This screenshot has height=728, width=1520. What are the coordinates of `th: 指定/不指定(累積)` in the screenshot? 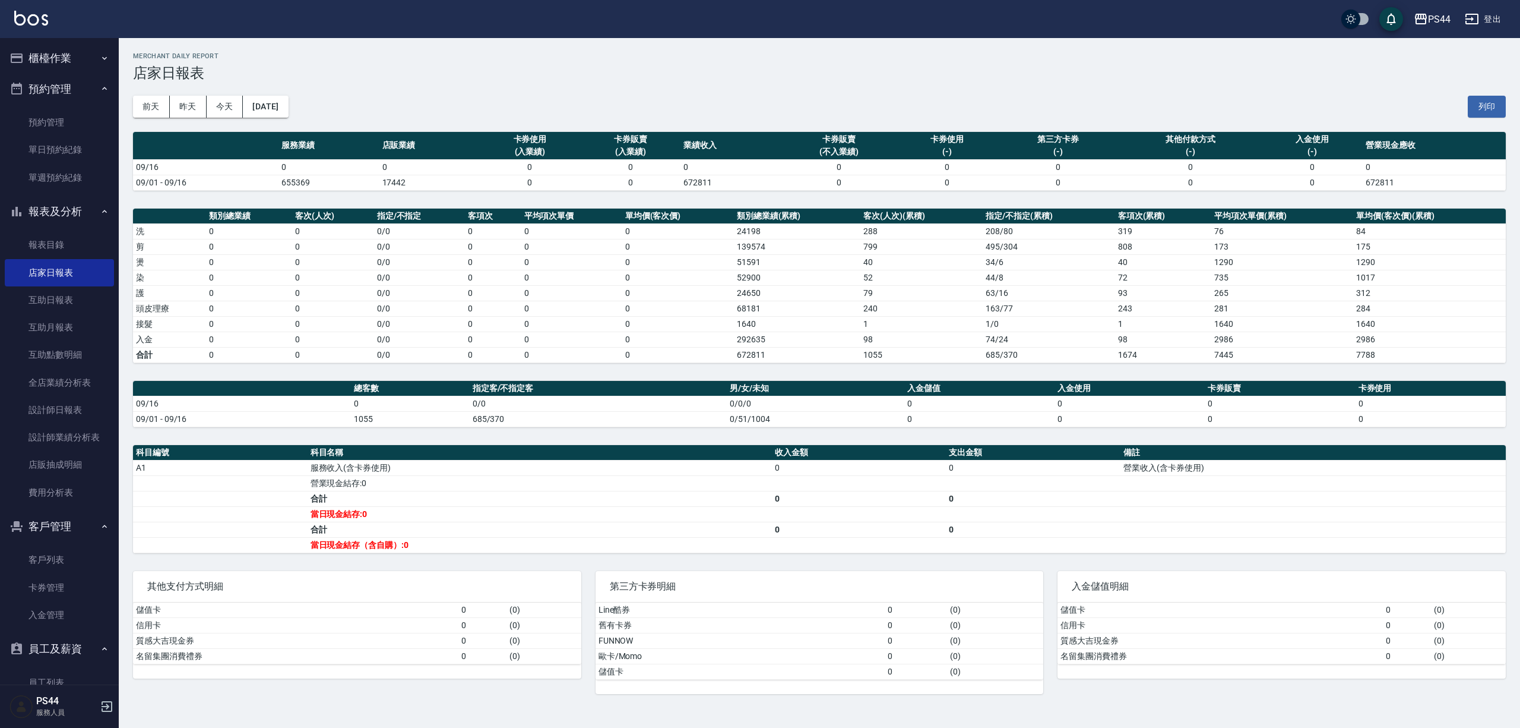 It's located at (1049, 216).